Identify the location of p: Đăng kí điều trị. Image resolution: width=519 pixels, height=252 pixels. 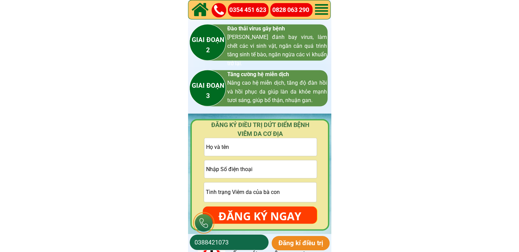
(301, 243).